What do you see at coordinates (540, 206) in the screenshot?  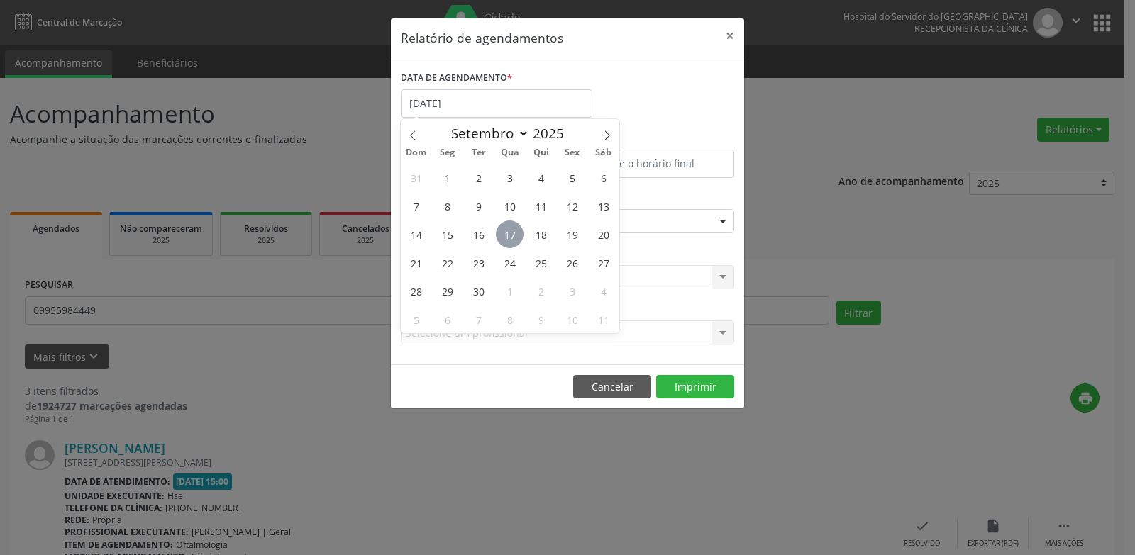 I see `span: Setembro 11, 2025` at bounding box center [540, 206].